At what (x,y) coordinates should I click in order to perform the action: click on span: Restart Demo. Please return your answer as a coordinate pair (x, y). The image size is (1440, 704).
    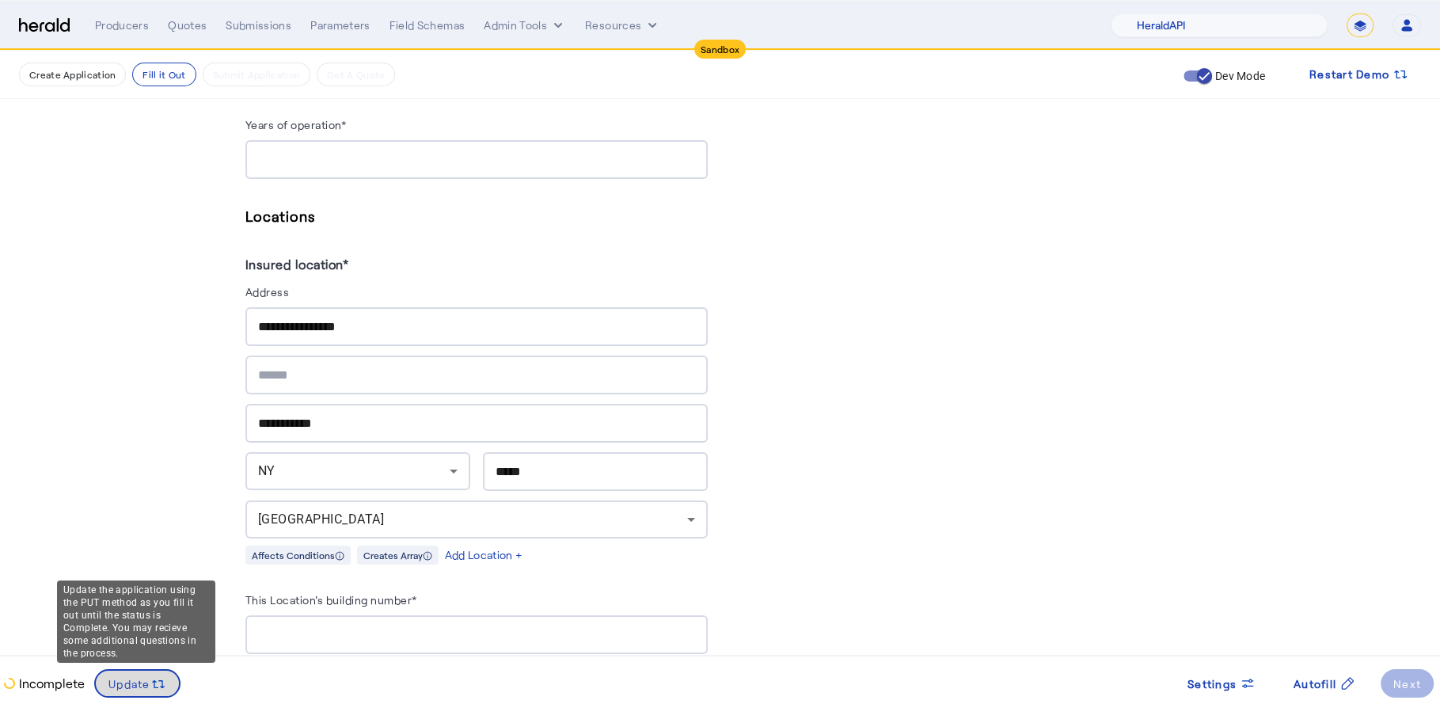
    Looking at the image, I should click on (1349, 74).